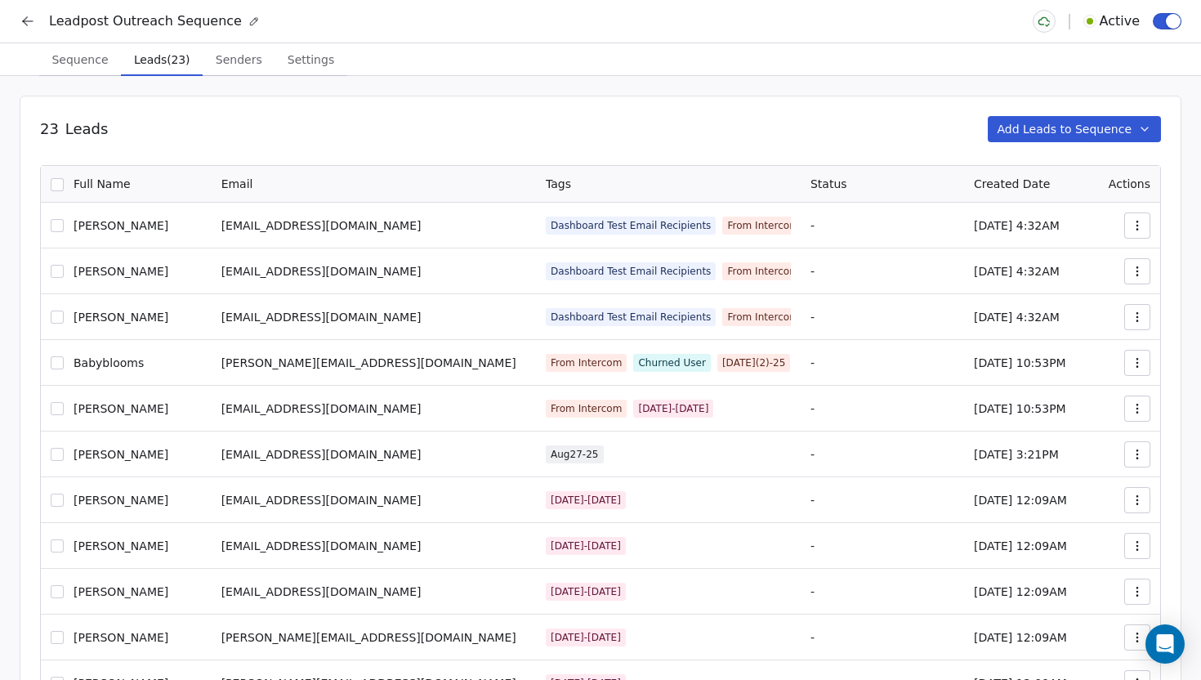 Image resolution: width=1201 pixels, height=680 pixels. What do you see at coordinates (1120, 21) in the screenshot?
I see `span: Active` at bounding box center [1120, 21].